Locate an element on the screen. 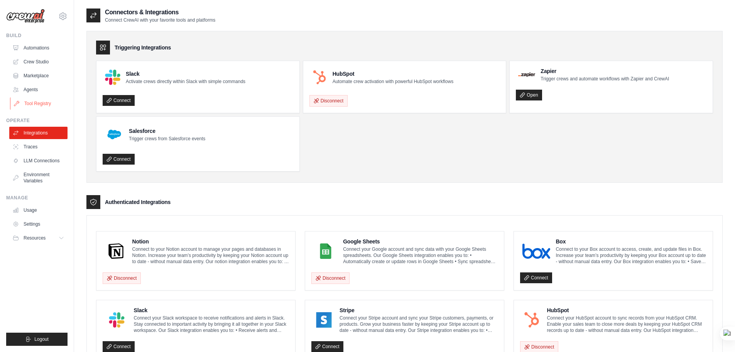  a: Automations is located at coordinates (38, 48).